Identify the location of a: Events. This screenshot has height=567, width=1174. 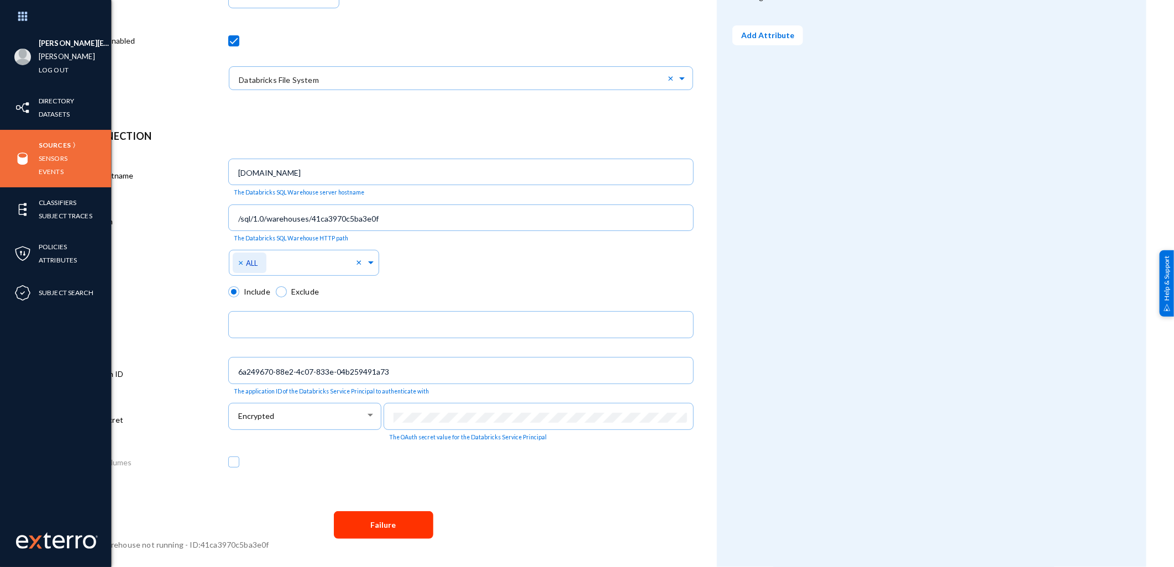
(51, 171).